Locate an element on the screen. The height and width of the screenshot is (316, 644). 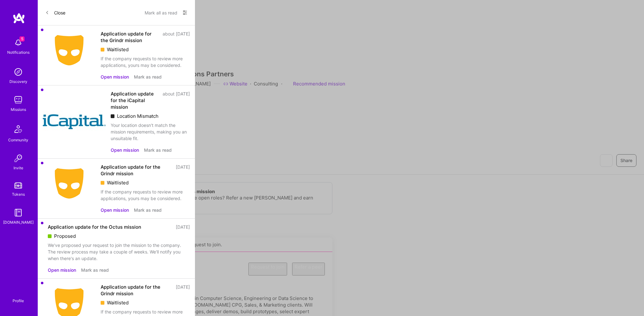
div: Location Mismatch is located at coordinates (150, 116).